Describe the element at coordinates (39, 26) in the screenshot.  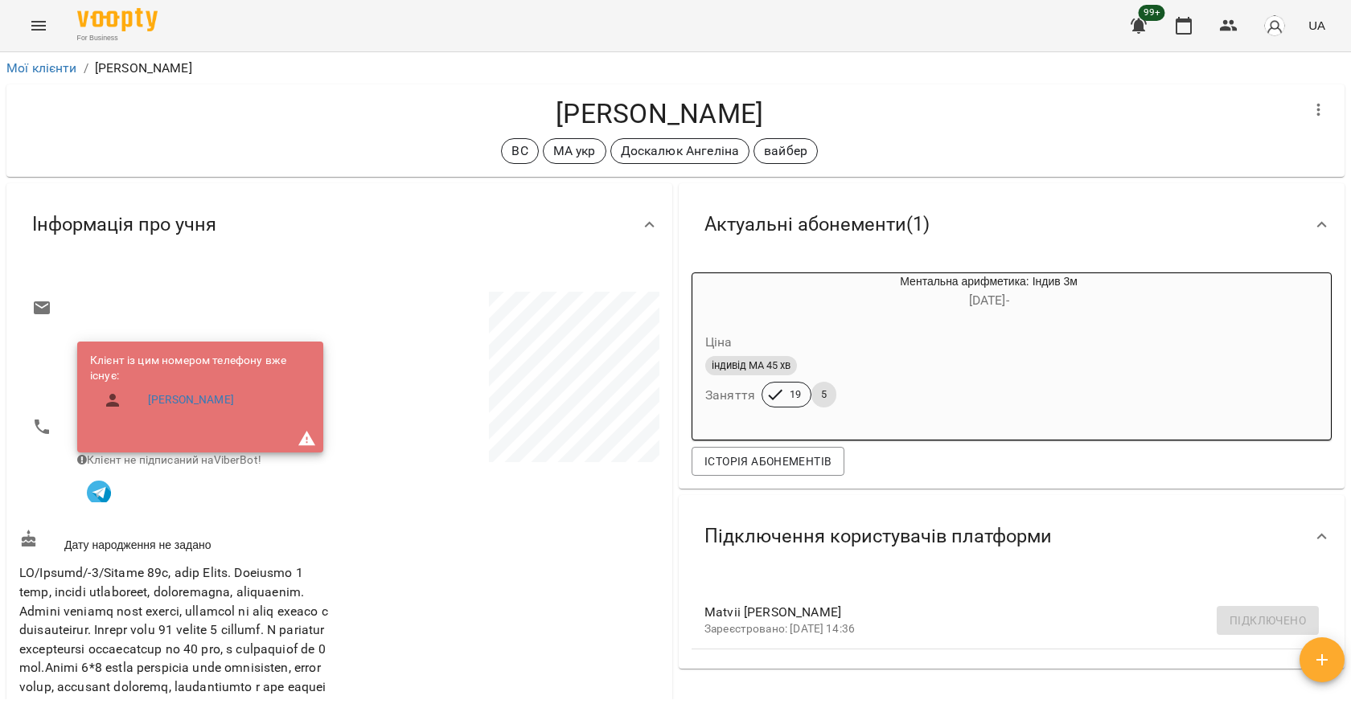
I see `button: Menu` at that location.